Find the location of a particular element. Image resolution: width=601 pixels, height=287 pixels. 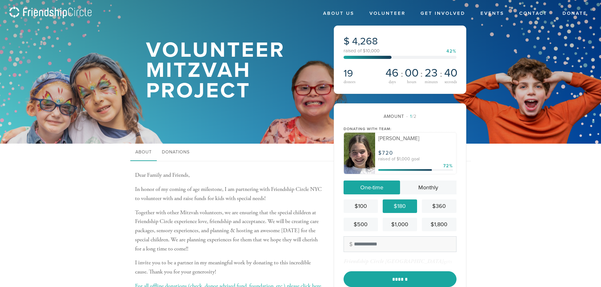

p: In honor of my coming of age milestone, I am partnering with Friendship Circle NYC to volunteer w... is located at coordinates (230, 194).